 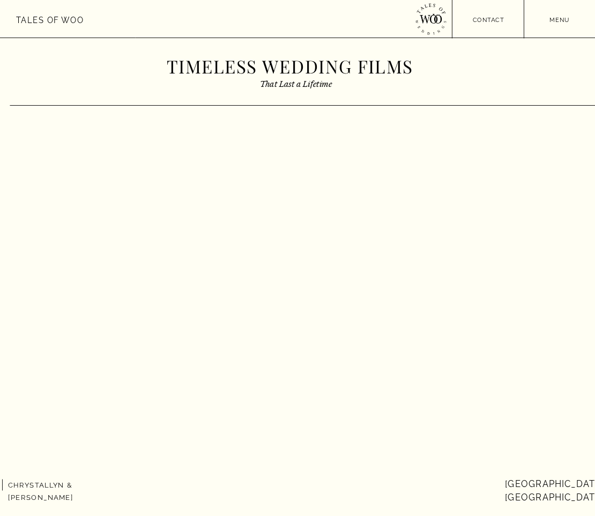 What do you see at coordinates (305, 83) in the screenshot?
I see `h2: That Last a Lifetime` at bounding box center [305, 83].